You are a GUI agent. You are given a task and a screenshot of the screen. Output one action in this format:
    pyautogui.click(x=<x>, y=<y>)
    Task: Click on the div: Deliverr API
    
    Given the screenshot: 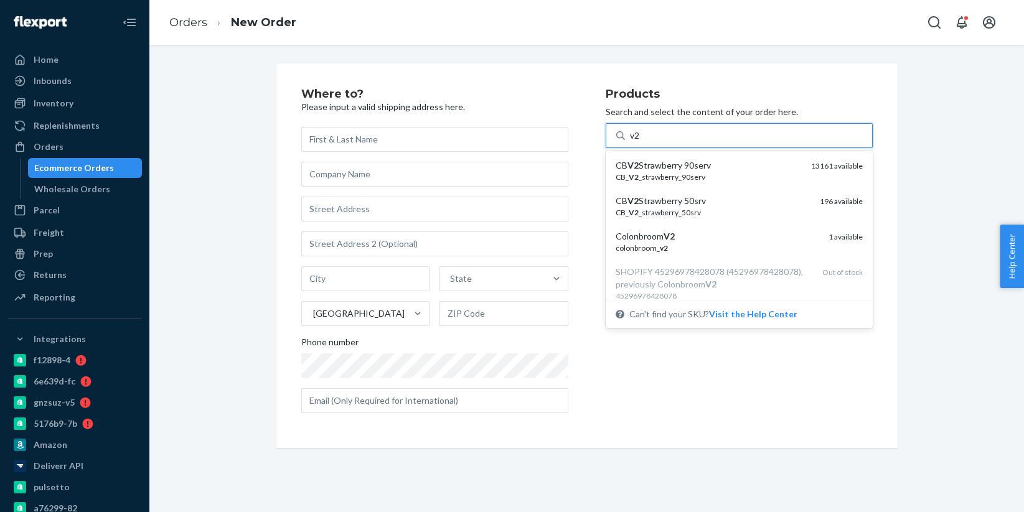 What is the action you would take?
    pyautogui.click(x=59, y=466)
    